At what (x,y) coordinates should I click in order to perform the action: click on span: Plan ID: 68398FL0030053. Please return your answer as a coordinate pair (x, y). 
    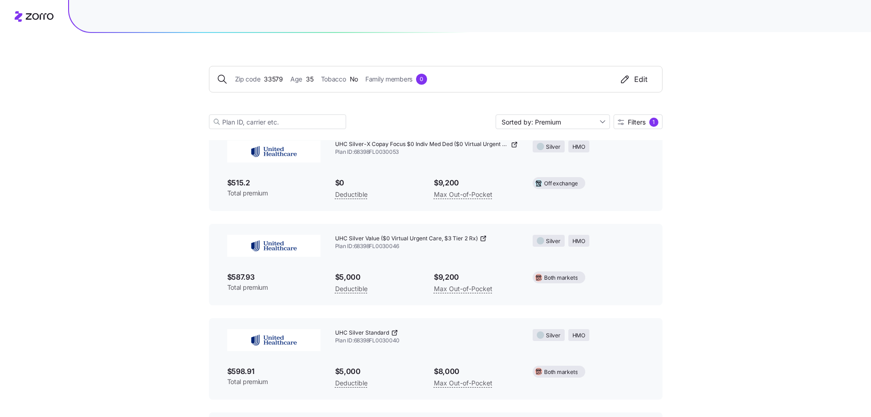
    Looking at the image, I should click on (427, 152).